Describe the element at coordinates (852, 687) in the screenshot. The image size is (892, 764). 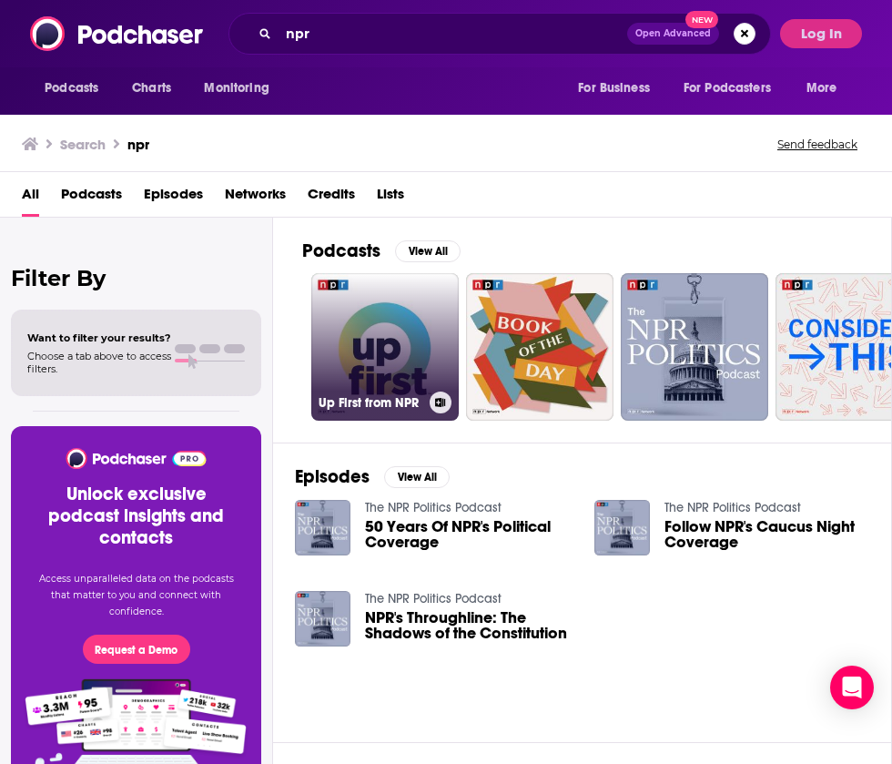
I see `div: Open Intercom Messenger` at that location.